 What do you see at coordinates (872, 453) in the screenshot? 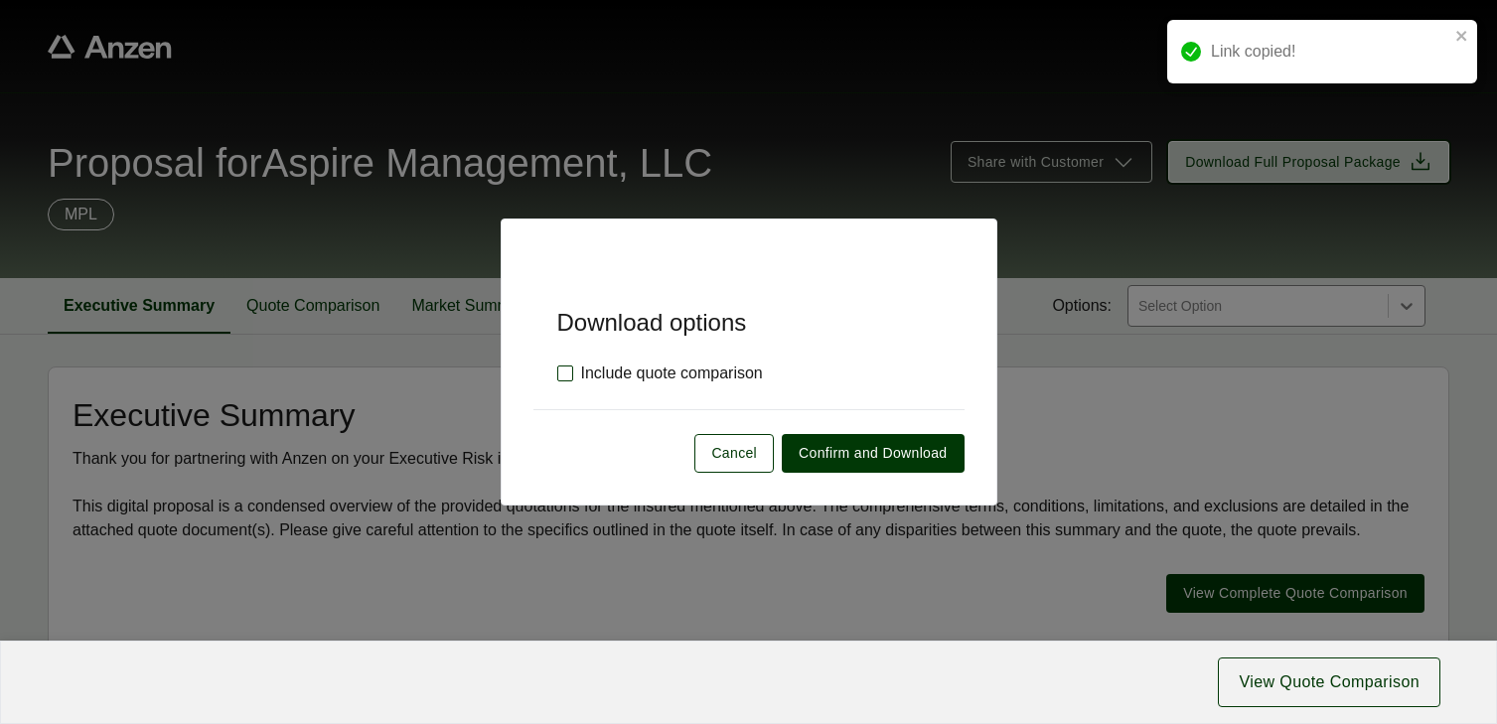
I see `button: Confirm and Download` at bounding box center [872, 453].